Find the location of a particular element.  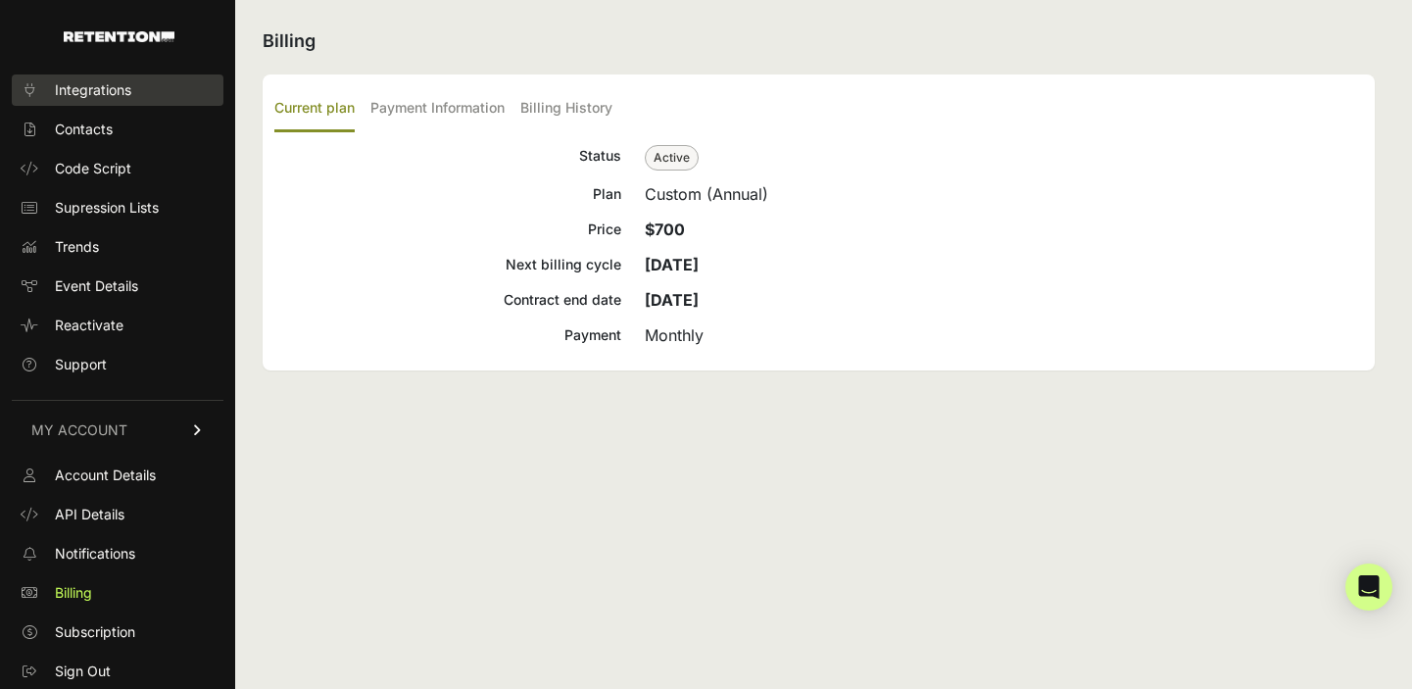

img: Retention.com is located at coordinates (119, 36).